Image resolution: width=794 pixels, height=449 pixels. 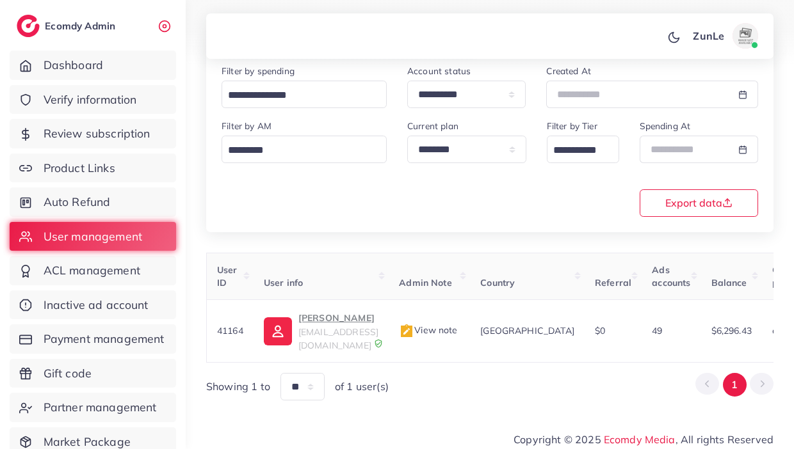 What do you see at coordinates (433, 126) in the screenshot?
I see `label: Current plan` at bounding box center [433, 126].